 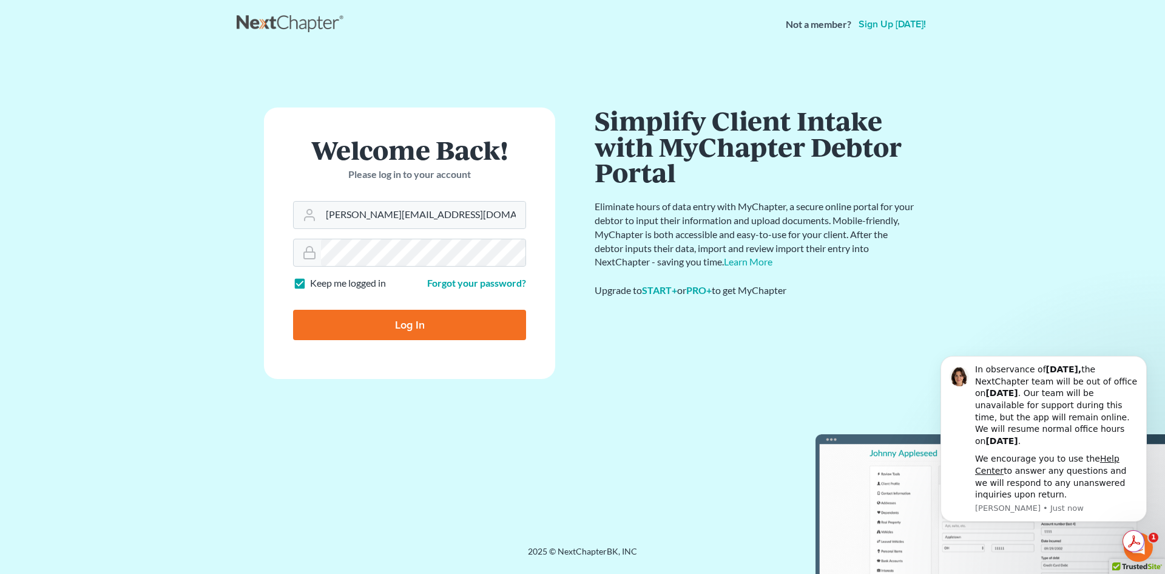 I want to click on div: Upgrade to or to get MyChapter, so click(x=756, y=290).